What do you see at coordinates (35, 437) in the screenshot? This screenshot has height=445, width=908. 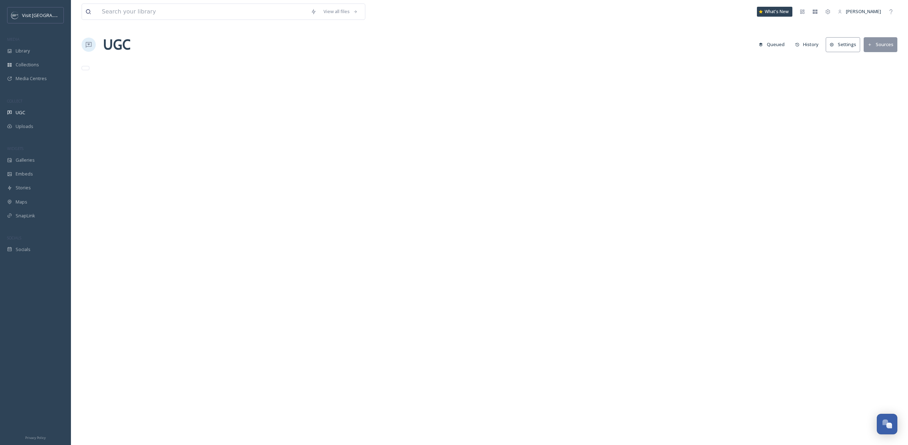 I see `a: Privacy Policy` at bounding box center [35, 437].